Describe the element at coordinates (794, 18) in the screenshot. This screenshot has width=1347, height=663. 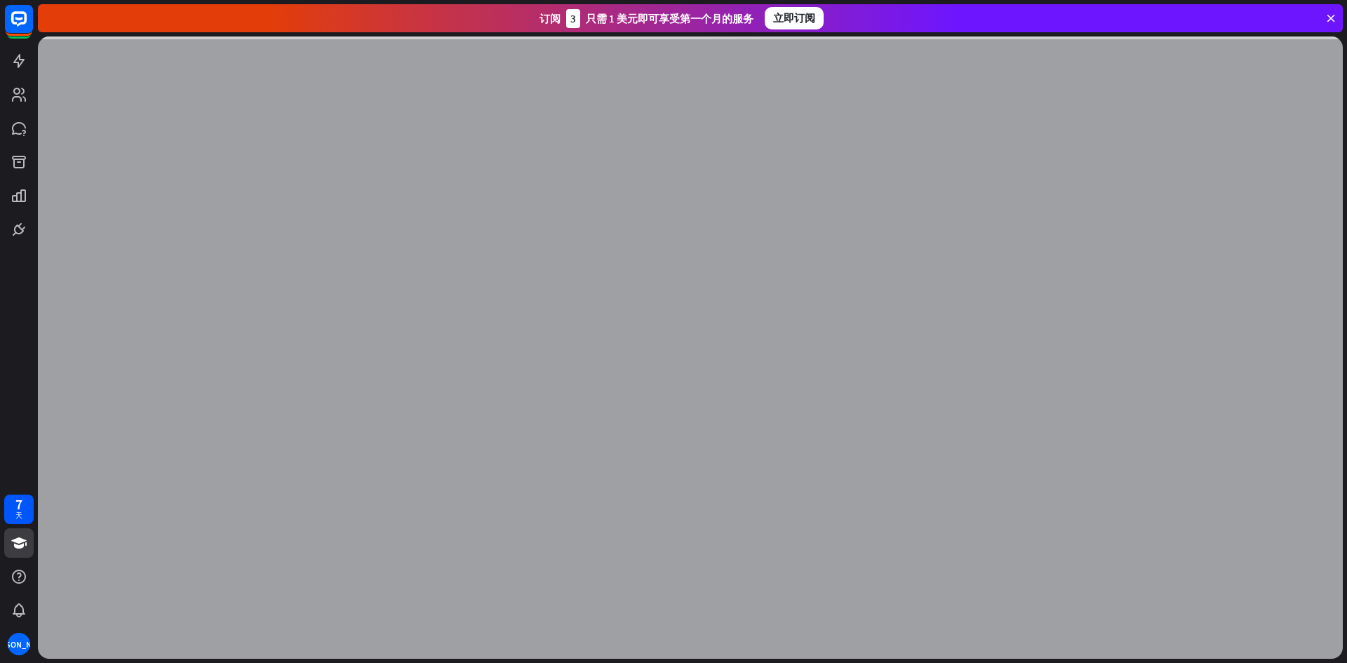
I see `font: 立即订阅` at that location.